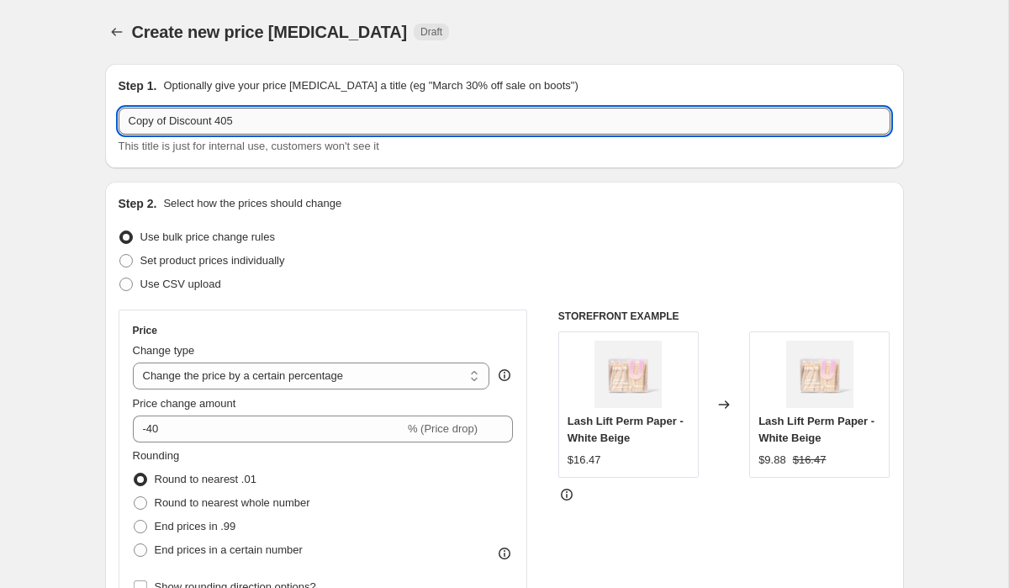 This screenshot has width=1009, height=588. What do you see at coordinates (145, 330) in the screenshot?
I see `h3: Price` at bounding box center [145, 330].